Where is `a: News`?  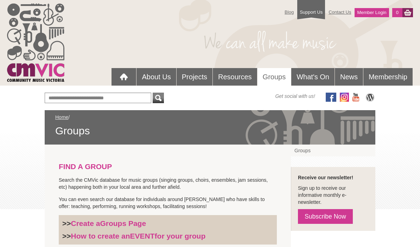
a: News is located at coordinates (349, 77).